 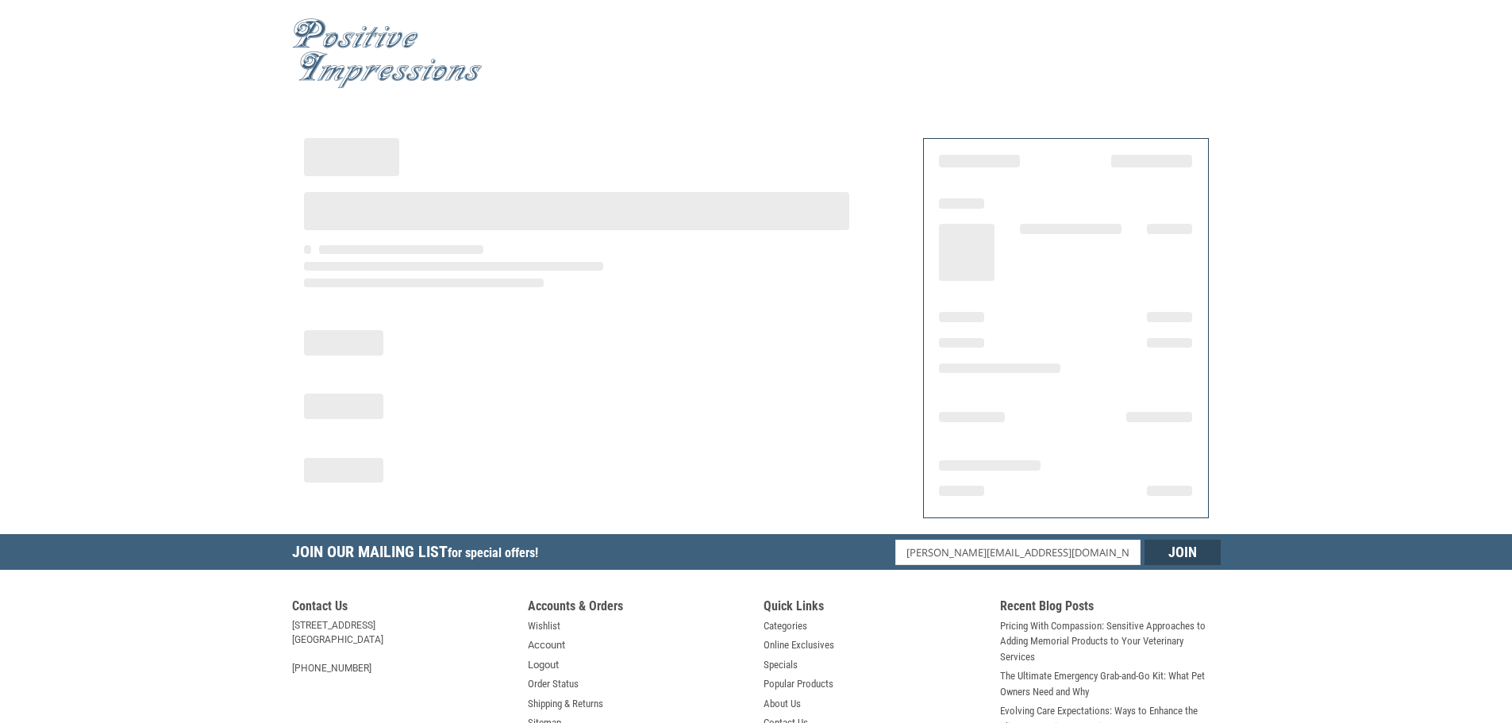 What do you see at coordinates (638, 608) in the screenshot?
I see `h5: Accounts & Orders` at bounding box center [638, 608].